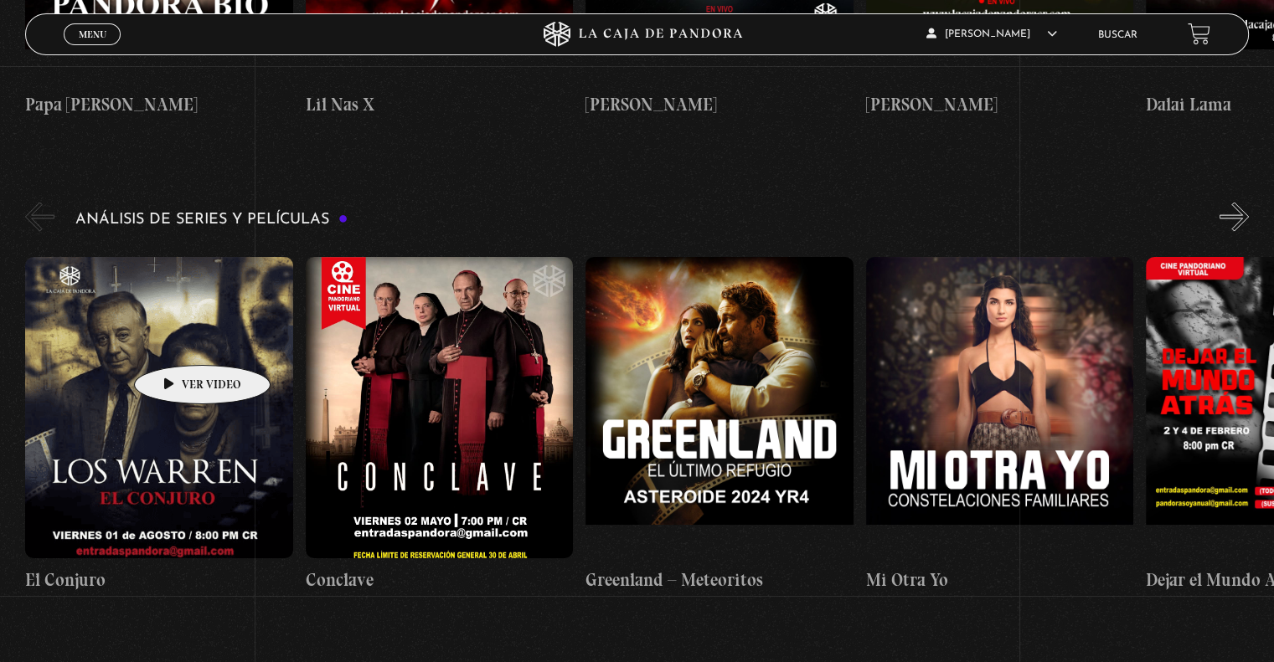  I want to click on button: Previous, so click(39, 216).